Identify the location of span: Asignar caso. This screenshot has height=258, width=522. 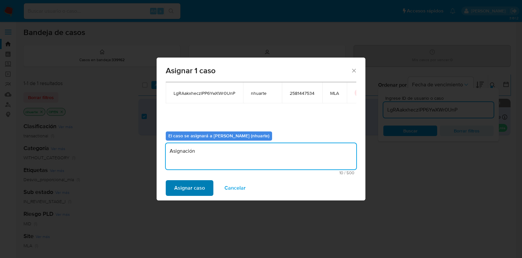
(190, 188).